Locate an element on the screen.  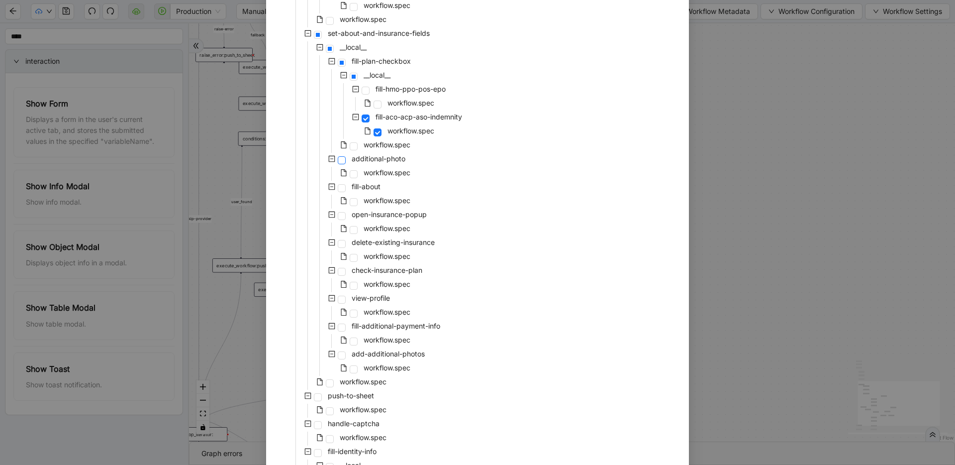
span: fill-identity-info is located at coordinates (352, 451).